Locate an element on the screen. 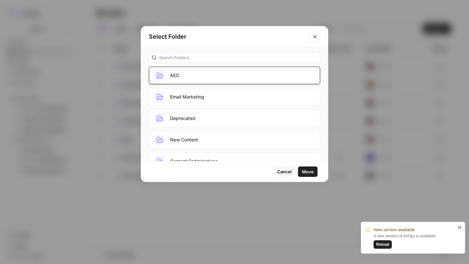 The width and height of the screenshot is (469, 264). span: Move is located at coordinates (308, 172).